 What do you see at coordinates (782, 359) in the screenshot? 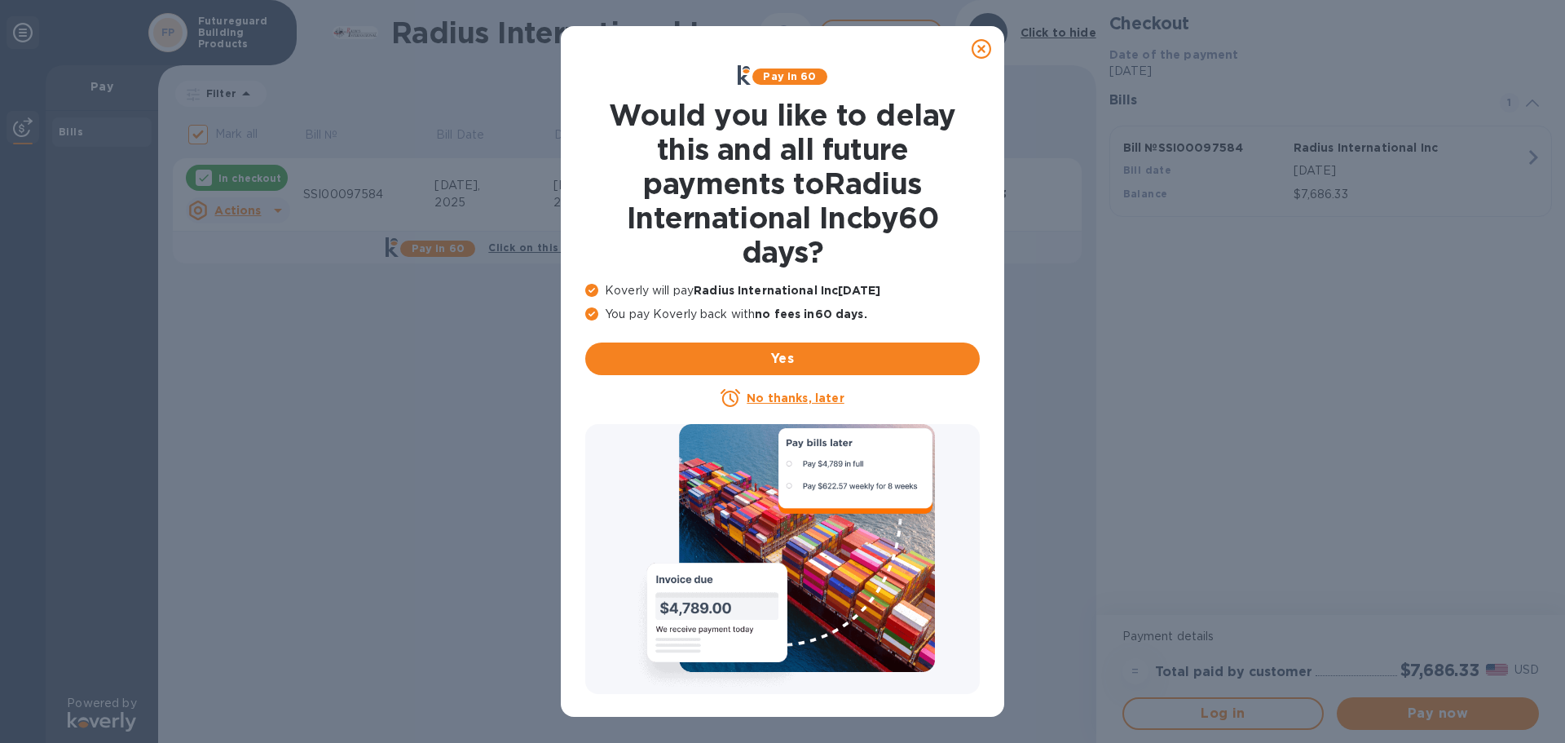
I see `button: Yes` at bounding box center [782, 359].